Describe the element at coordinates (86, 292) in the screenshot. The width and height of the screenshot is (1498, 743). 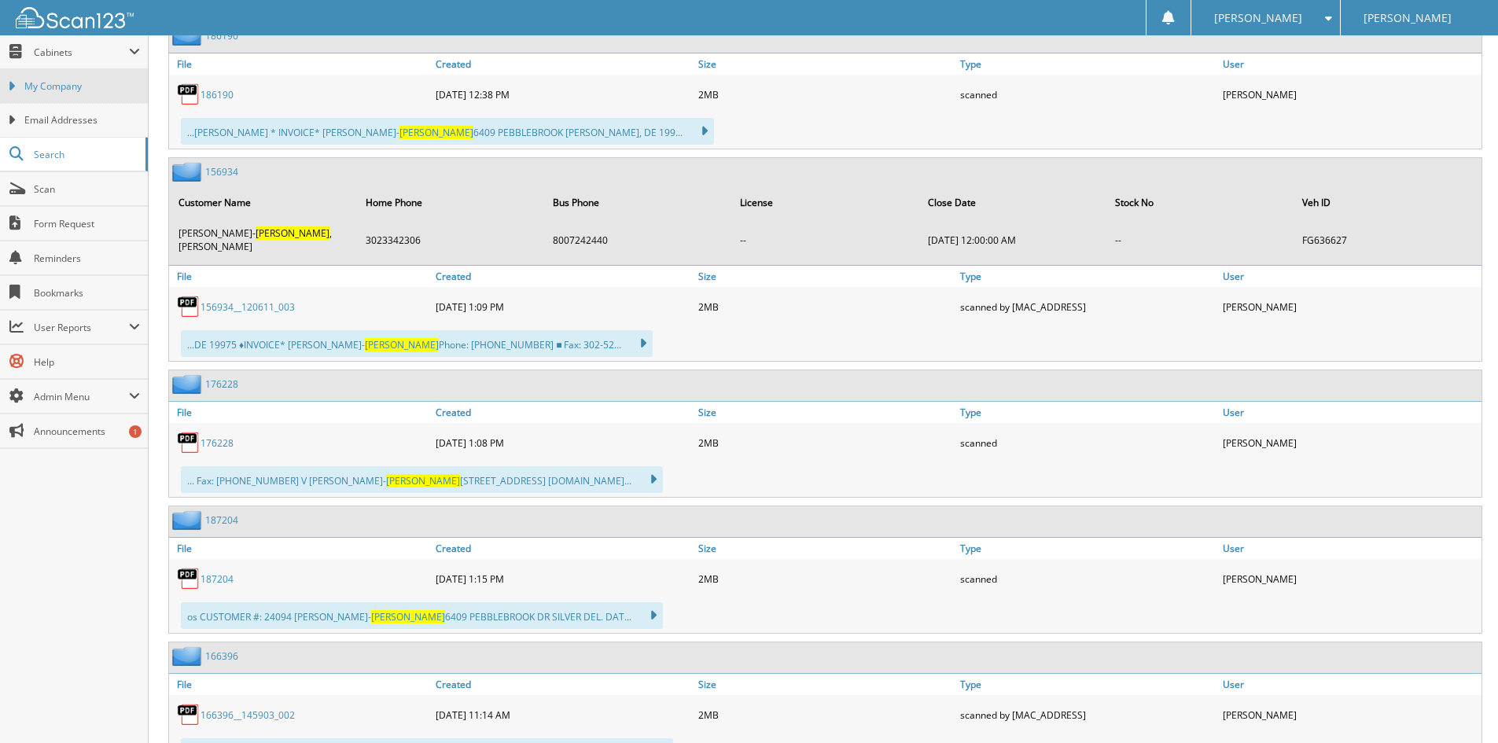
I see `span: Bookmarks` at that location.